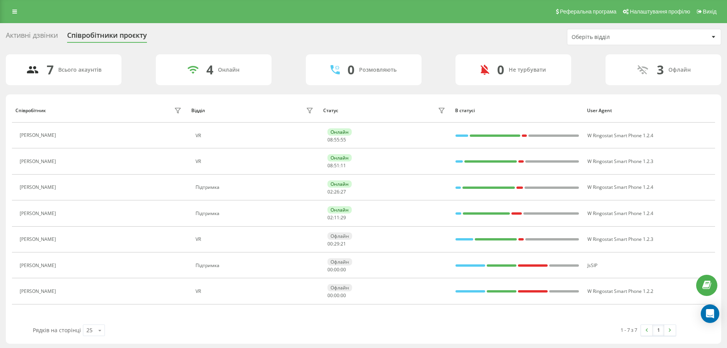 The image size is (727, 348). I want to click on span: Налаштування профілю, so click(660, 12).